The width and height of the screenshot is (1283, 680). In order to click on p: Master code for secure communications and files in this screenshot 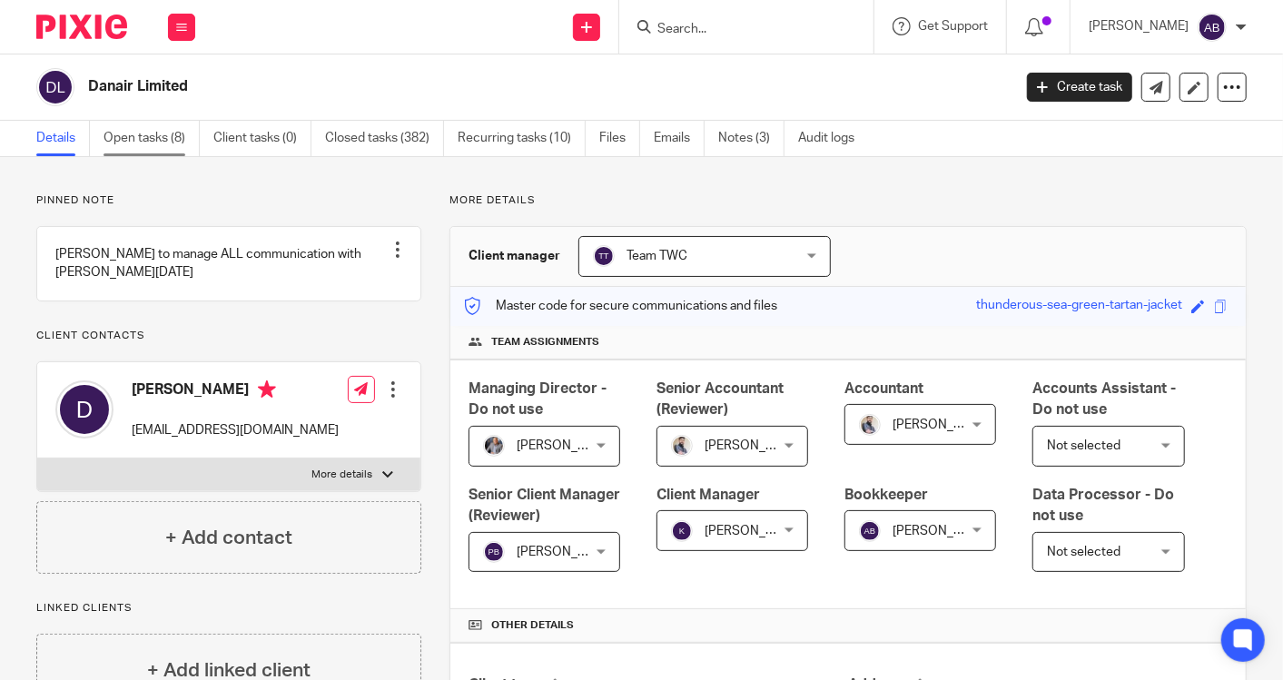, I will do `click(620, 306)`.